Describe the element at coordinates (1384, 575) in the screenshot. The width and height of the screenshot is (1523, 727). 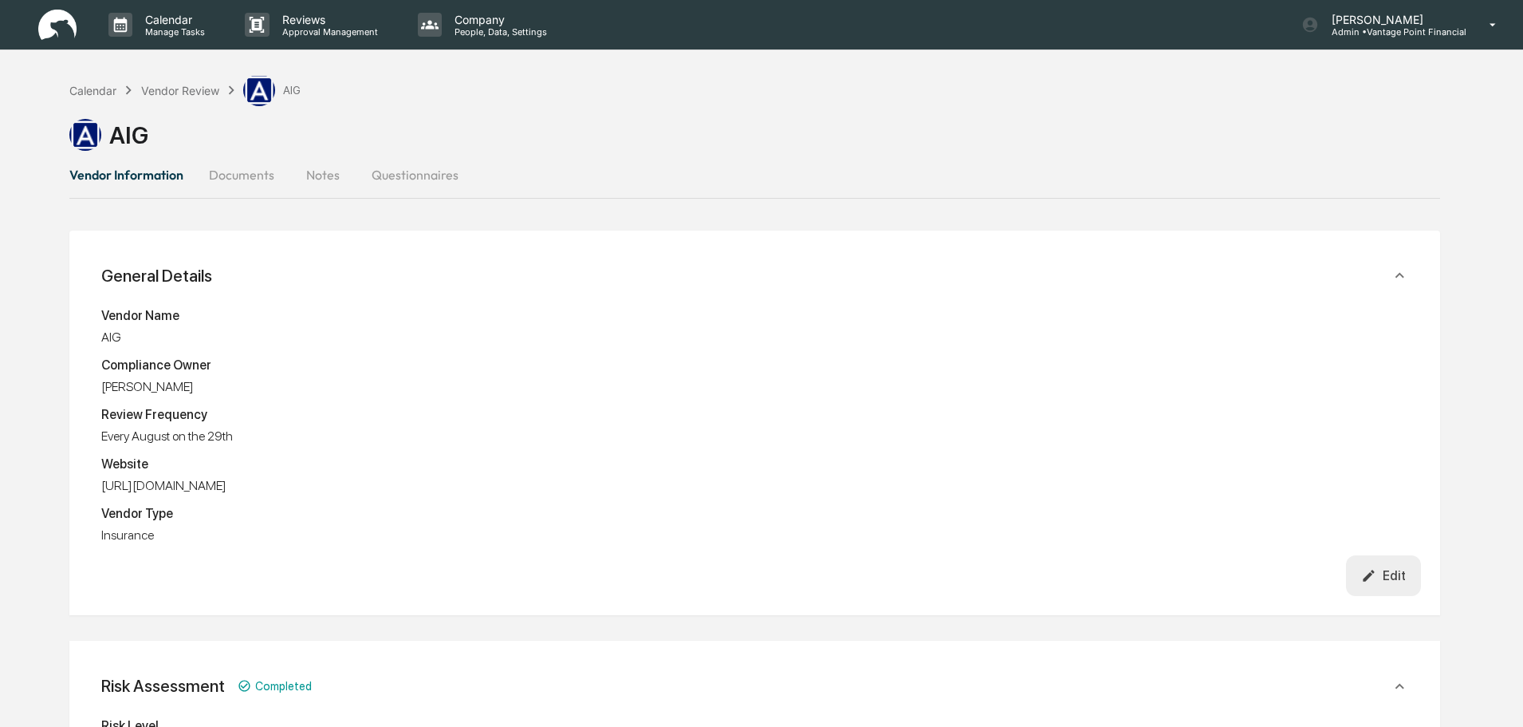
I see `div: Edit` at that location.